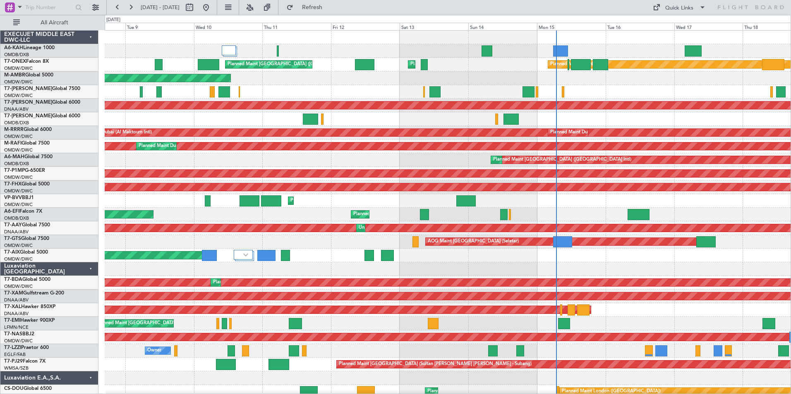  What do you see at coordinates (14, 130) in the screenshot?
I see `span: M-RRRR` at bounding box center [14, 130].